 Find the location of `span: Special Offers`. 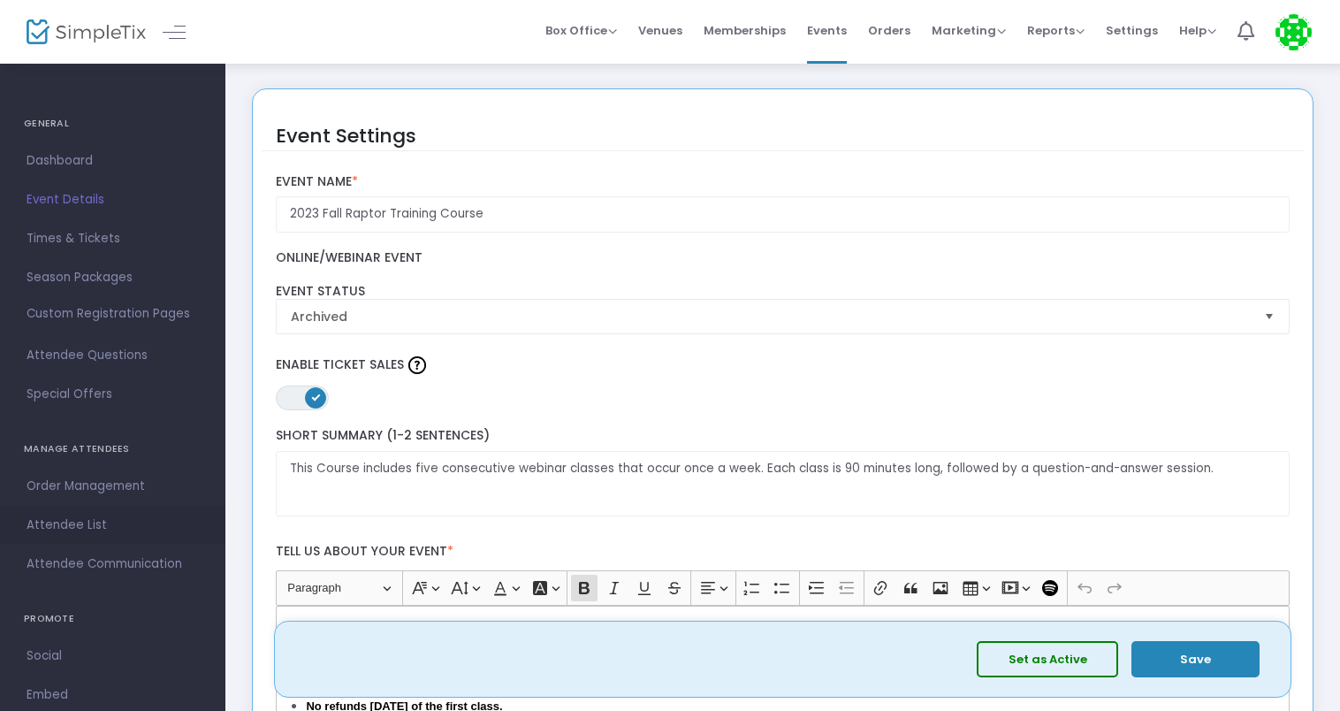

span: Special Offers is located at coordinates (112, 394).